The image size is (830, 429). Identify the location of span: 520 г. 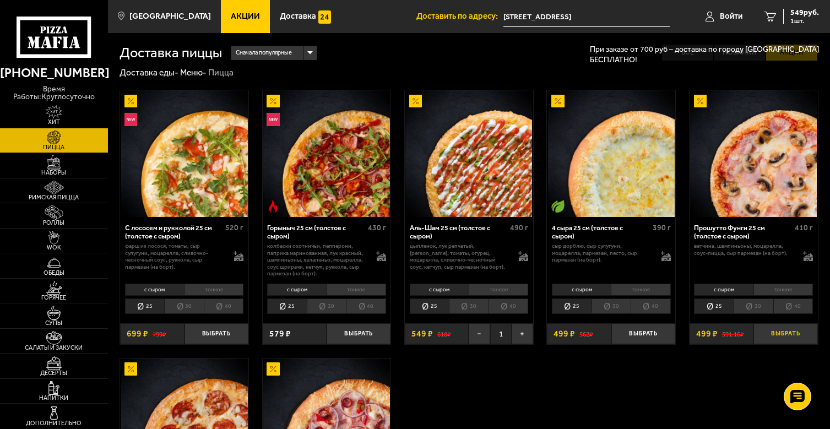
(234, 227).